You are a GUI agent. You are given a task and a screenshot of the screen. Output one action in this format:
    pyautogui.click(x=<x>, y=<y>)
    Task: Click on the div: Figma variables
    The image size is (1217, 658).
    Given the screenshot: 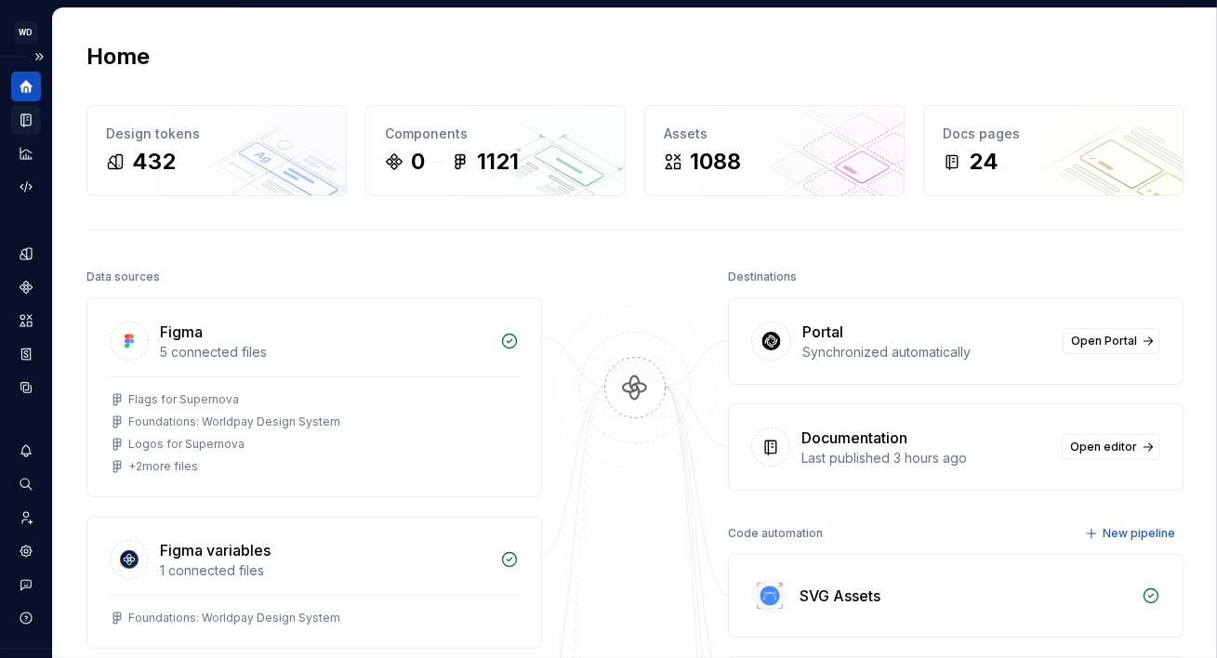 What is the action you would take?
    pyautogui.click(x=215, y=551)
    